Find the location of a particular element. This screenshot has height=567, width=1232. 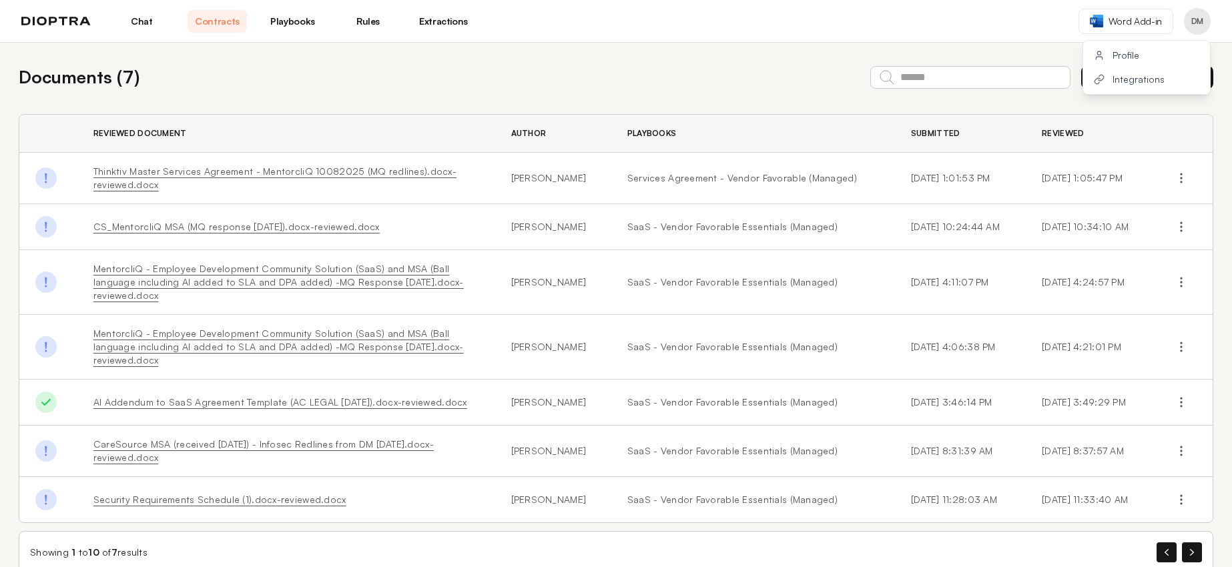

a: Rules is located at coordinates (368, 21).